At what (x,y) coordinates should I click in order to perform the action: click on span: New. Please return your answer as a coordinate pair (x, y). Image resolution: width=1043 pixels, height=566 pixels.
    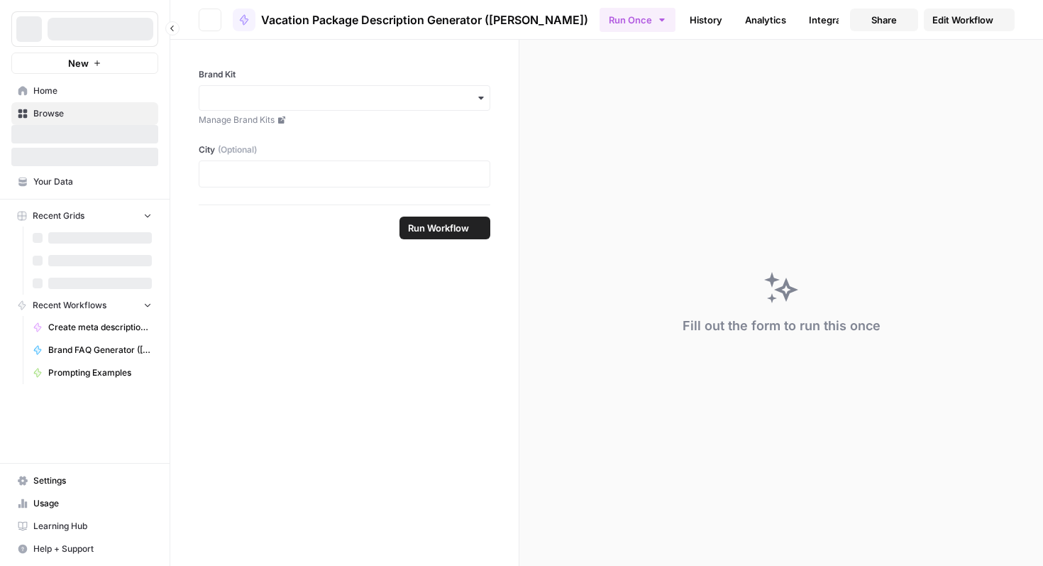
    Looking at the image, I should click on (78, 63).